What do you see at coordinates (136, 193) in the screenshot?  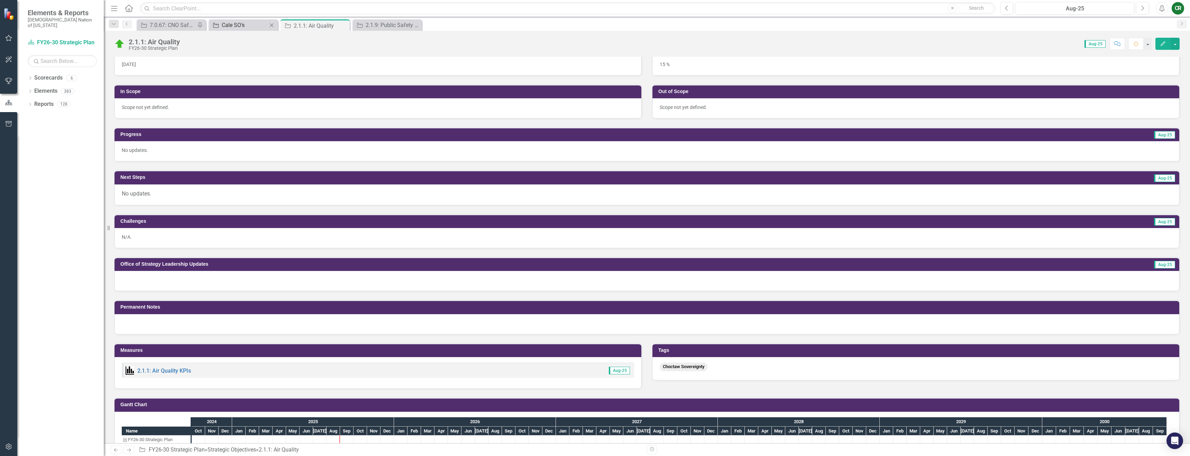 I see `span: No updates.` at bounding box center [136, 193].